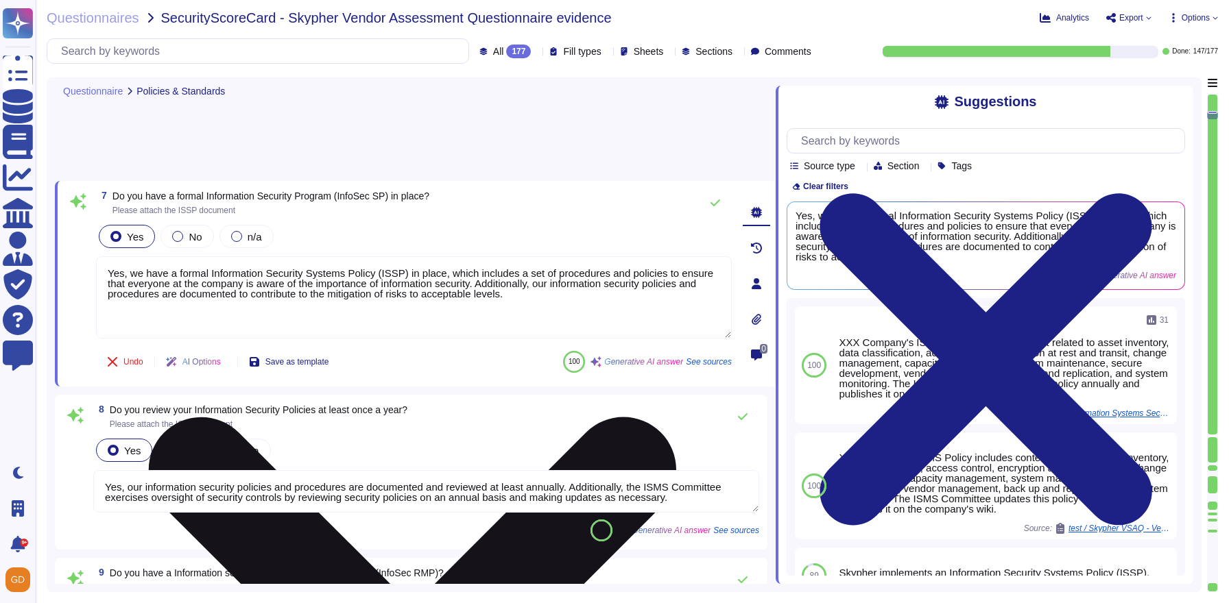  Describe the element at coordinates (581, 51) in the screenshot. I see `span: Fill types` at that location.